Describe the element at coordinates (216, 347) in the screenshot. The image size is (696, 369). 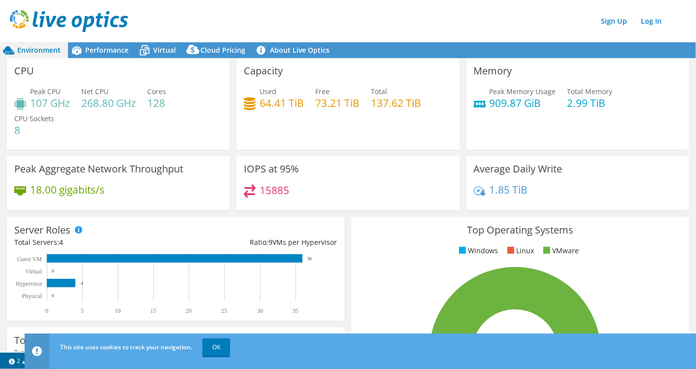
I see `a: OK` at that location.